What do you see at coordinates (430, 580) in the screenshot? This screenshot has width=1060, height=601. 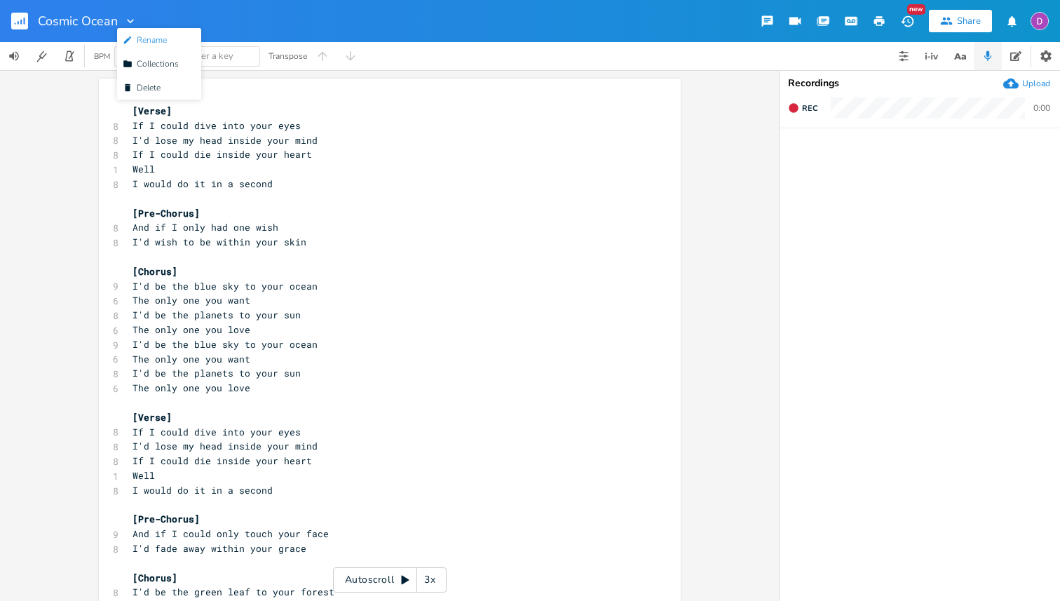 I see `div: 3x` at bounding box center [430, 580].